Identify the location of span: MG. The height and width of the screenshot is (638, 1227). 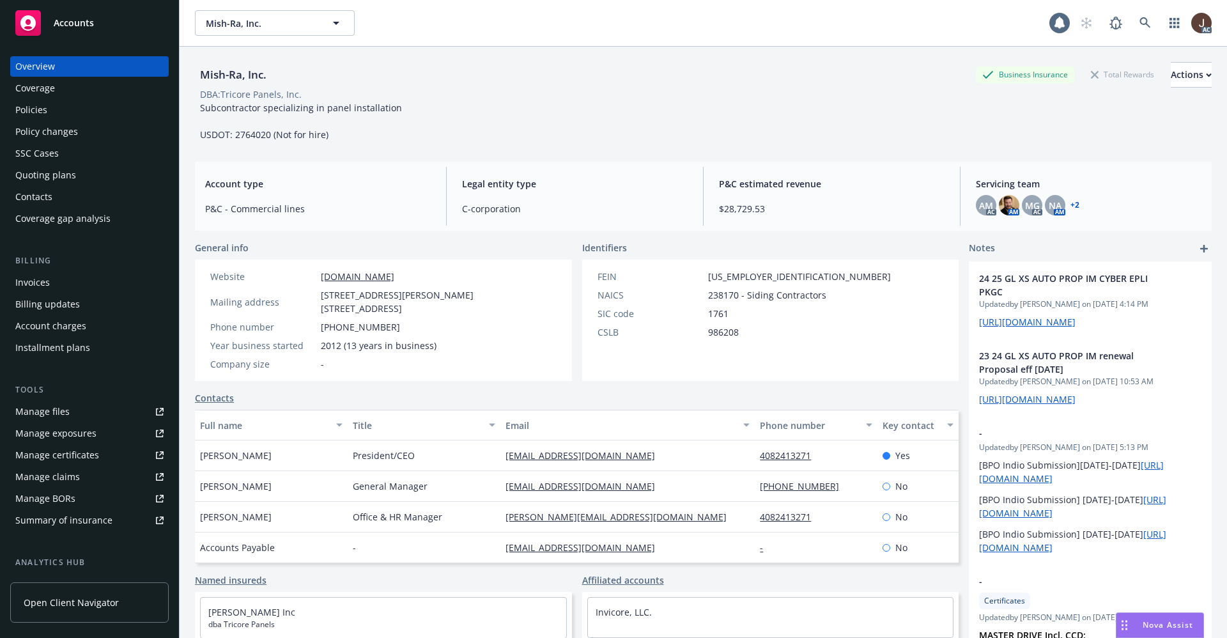
(1032, 205).